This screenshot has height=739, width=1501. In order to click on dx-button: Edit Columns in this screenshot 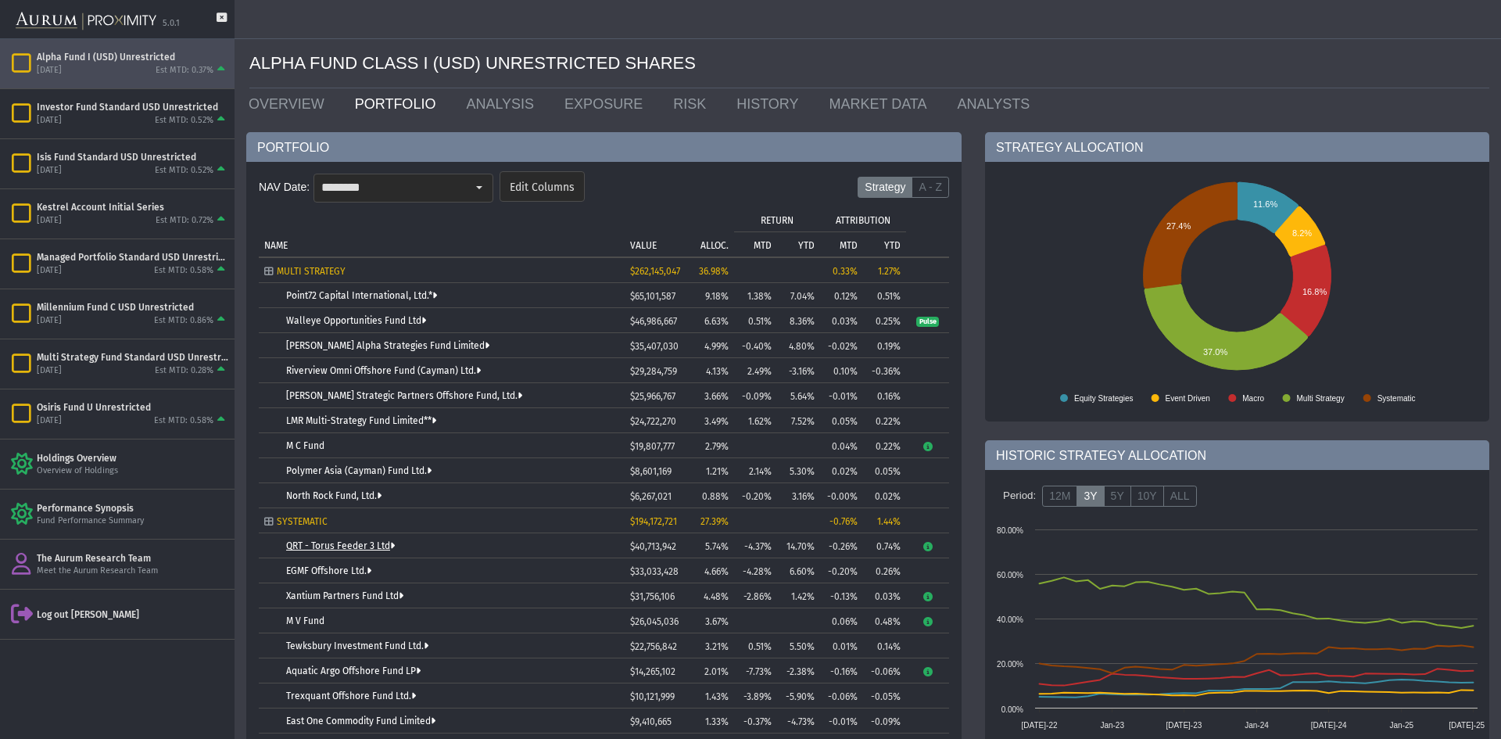, I will do `click(542, 186)`.